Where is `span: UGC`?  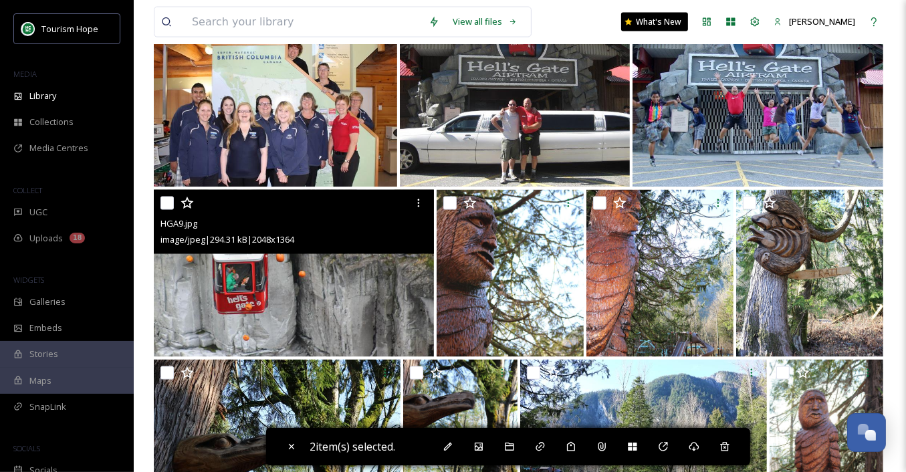 span: UGC is located at coordinates (38, 212).